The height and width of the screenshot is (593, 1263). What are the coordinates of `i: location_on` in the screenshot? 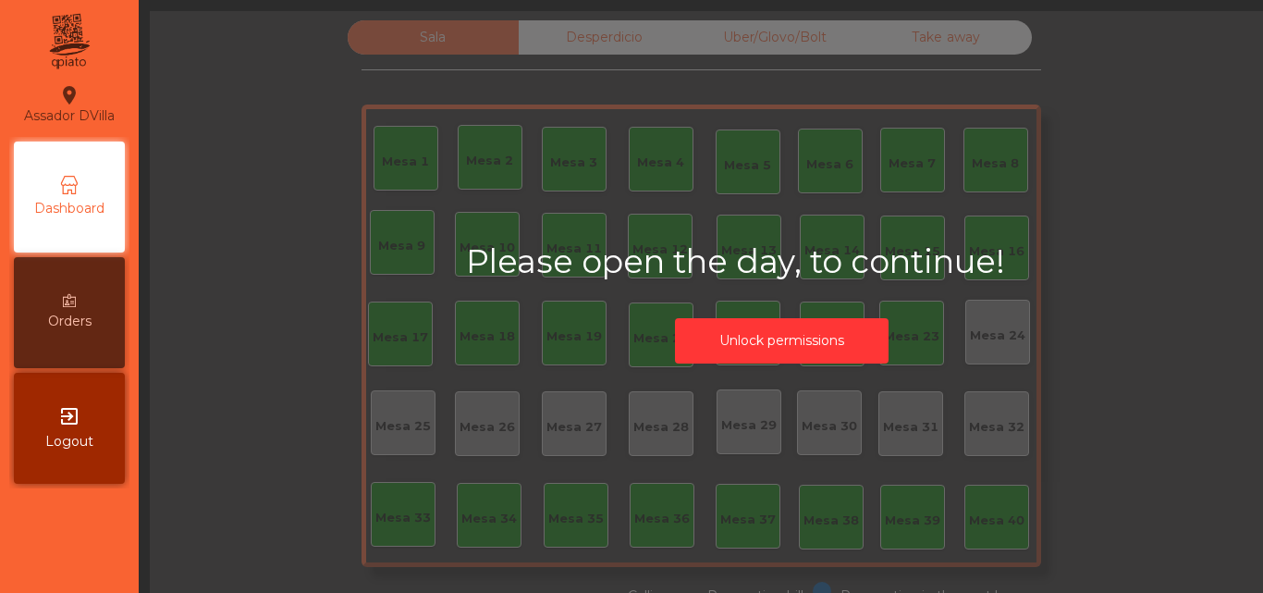 It's located at (69, 95).